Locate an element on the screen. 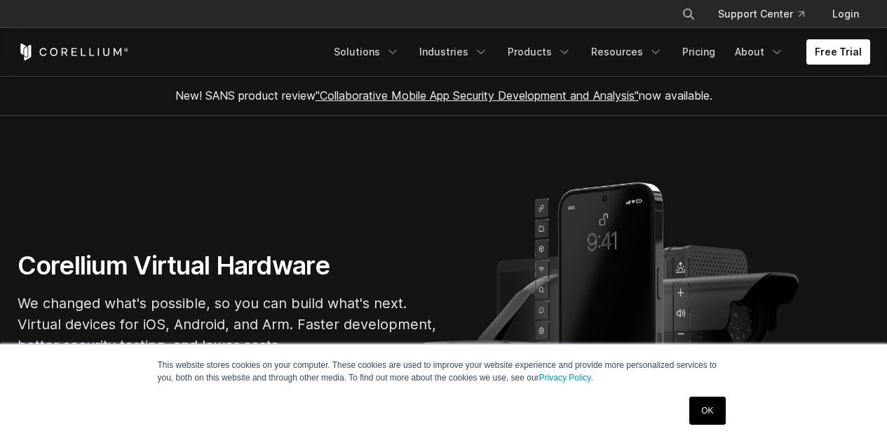 The width and height of the screenshot is (887, 443). a: Products is located at coordinates (539, 52).